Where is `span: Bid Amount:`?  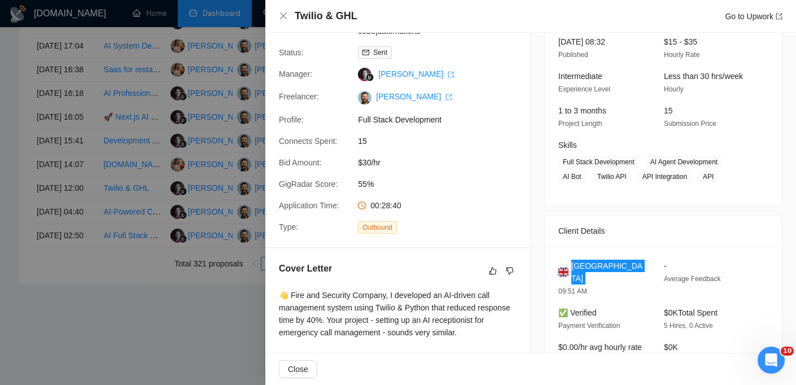 span: Bid Amount: is located at coordinates (300, 163).